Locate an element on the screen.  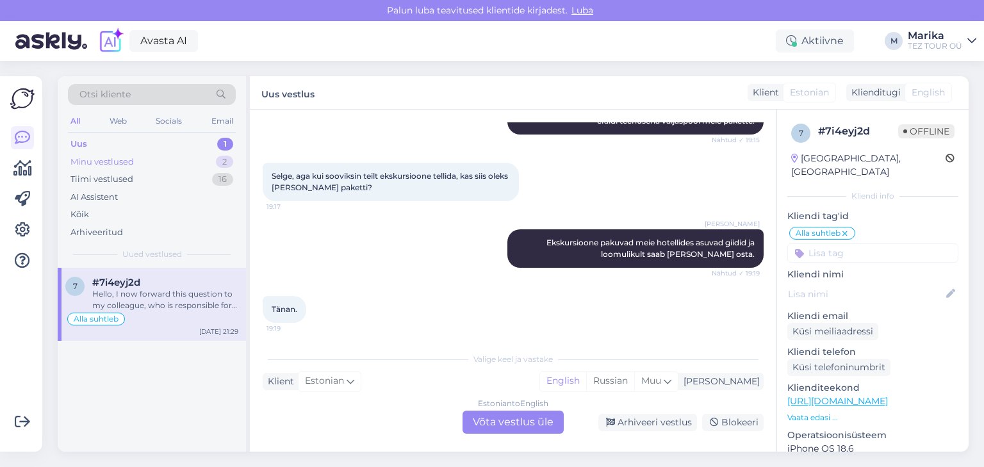
div: Web is located at coordinates (118, 121).